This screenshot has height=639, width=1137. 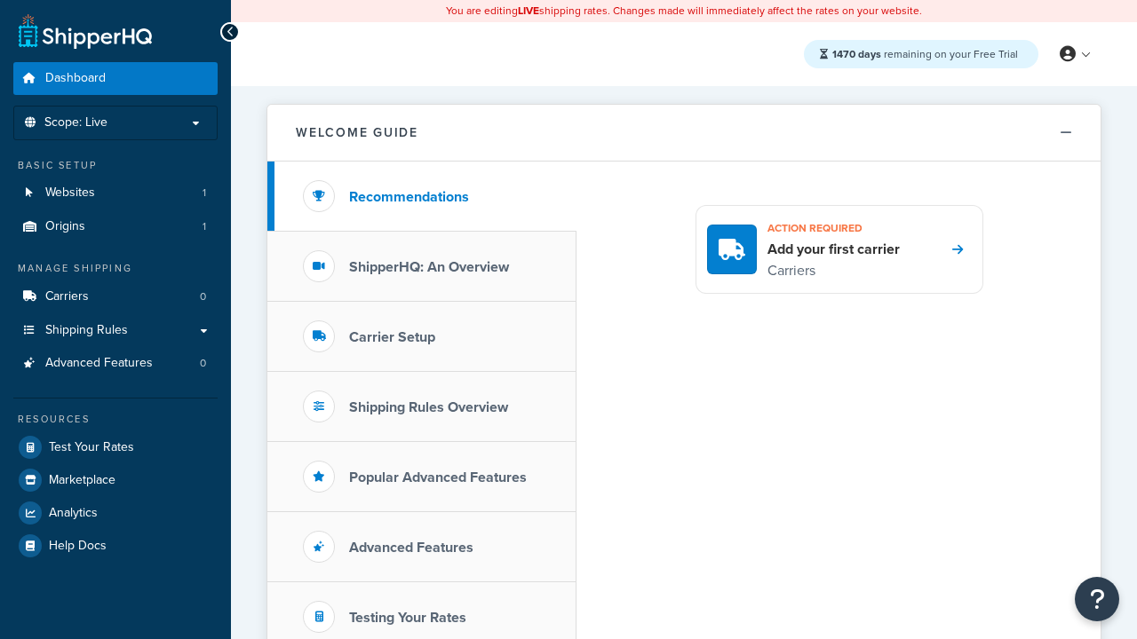 I want to click on li: Shipping Rules, so click(x=115, y=330).